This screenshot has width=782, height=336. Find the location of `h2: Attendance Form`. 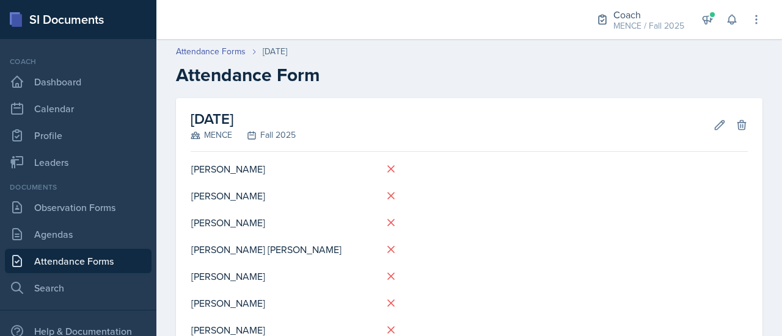

h2: Attendance Form is located at coordinates (469, 75).